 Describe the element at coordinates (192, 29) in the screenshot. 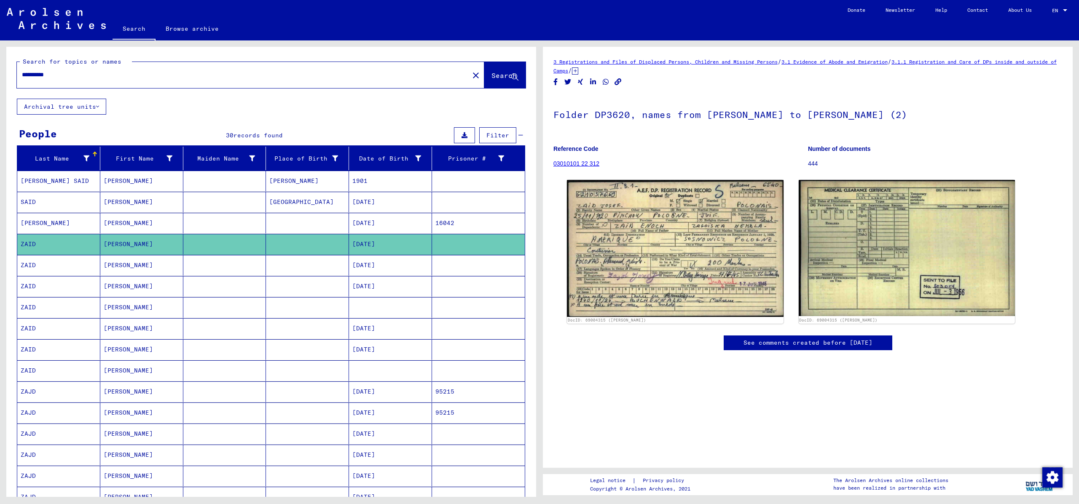

I see `a: Browse archive` at that location.